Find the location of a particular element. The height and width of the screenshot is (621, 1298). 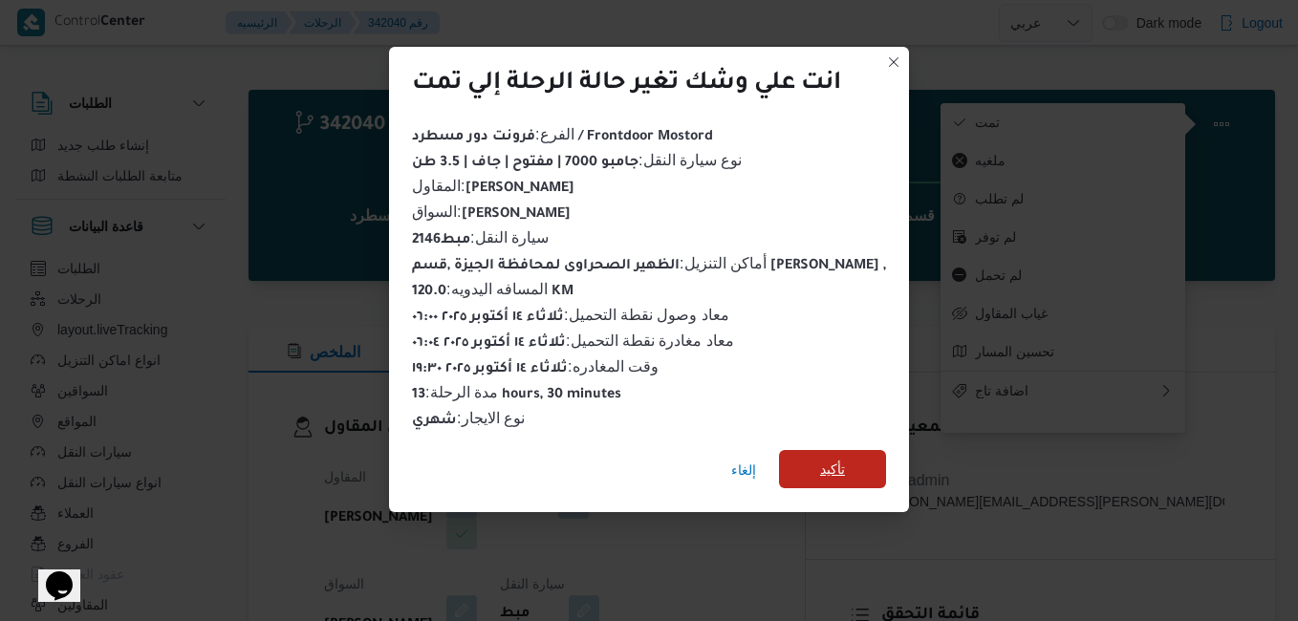

span: وقت المغادره : is located at coordinates (535, 366).